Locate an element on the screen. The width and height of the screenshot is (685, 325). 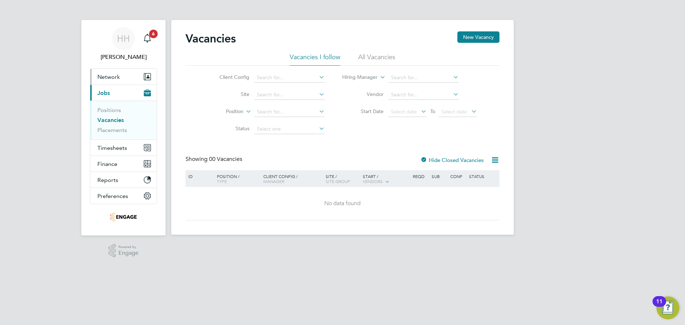
div: 11 is located at coordinates (659, 306).